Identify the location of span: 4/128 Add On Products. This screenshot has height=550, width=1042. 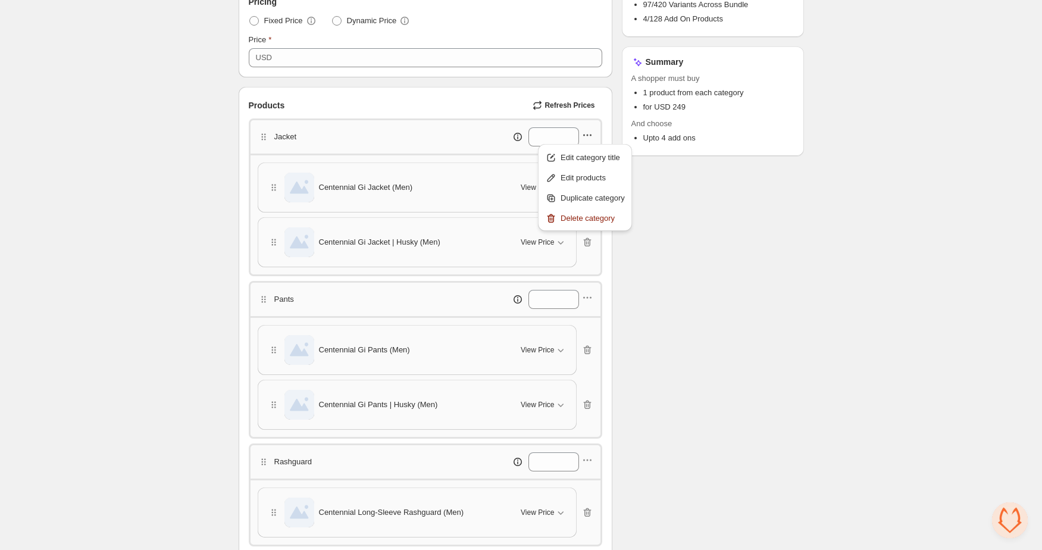
(683, 18).